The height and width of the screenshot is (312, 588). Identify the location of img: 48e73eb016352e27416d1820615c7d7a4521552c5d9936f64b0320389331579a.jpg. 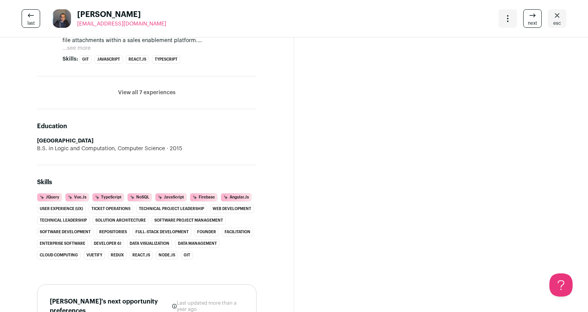
(62, 19).